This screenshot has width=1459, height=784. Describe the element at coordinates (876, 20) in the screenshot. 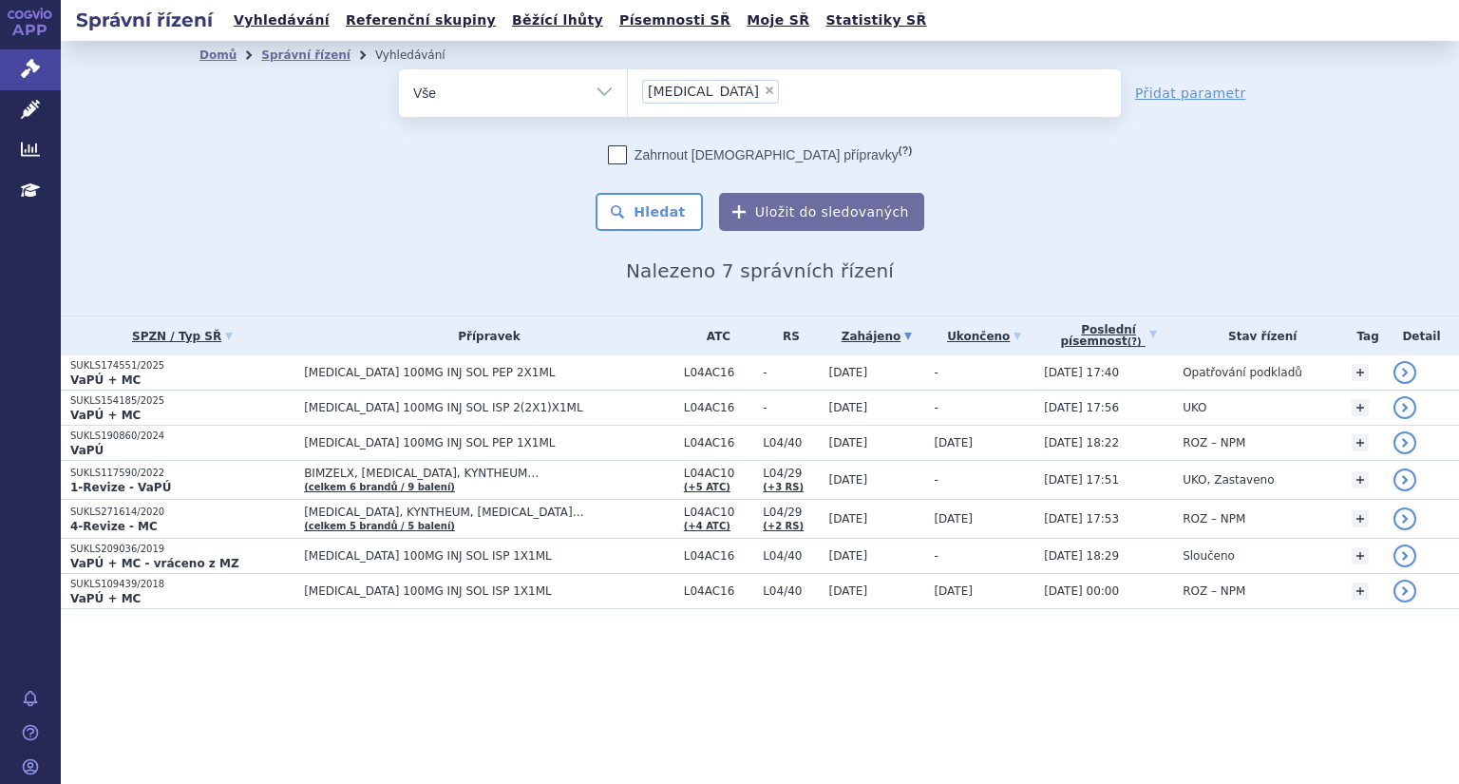

I see `a: Statistiky SŘ` at that location.